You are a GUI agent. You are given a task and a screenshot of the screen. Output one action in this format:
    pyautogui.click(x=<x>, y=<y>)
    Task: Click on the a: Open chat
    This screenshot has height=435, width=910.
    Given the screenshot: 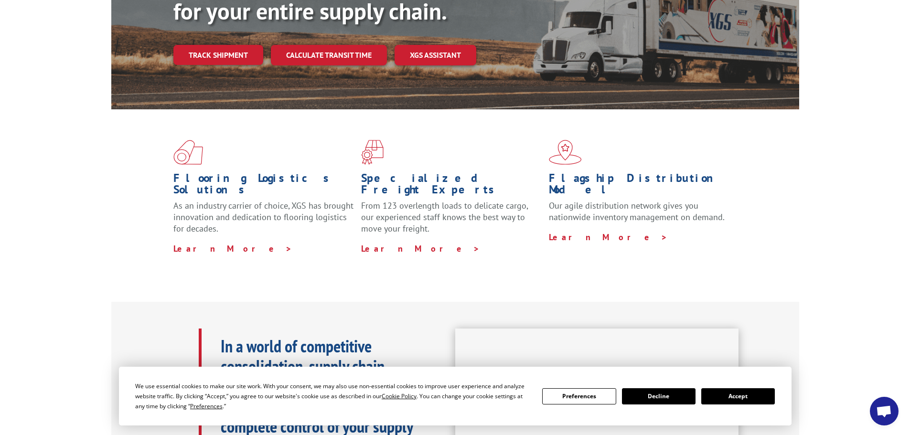 What is the action you would take?
    pyautogui.click(x=885, y=411)
    